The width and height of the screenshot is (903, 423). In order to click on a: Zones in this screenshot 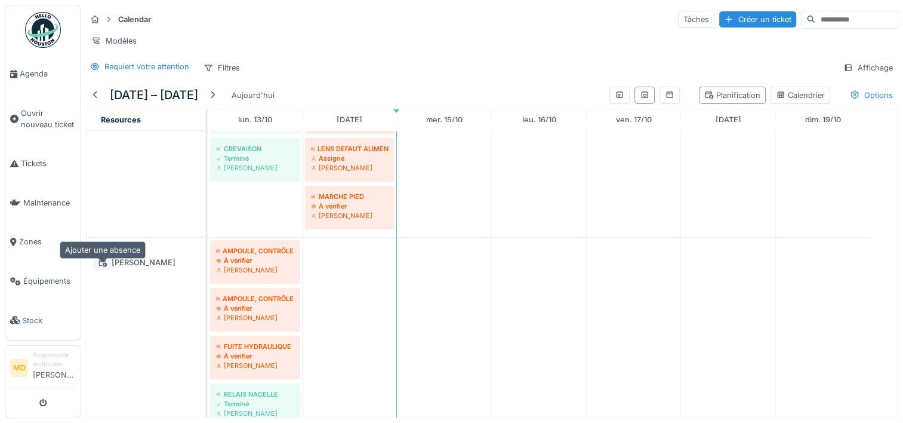, I will do `click(43, 242)`.